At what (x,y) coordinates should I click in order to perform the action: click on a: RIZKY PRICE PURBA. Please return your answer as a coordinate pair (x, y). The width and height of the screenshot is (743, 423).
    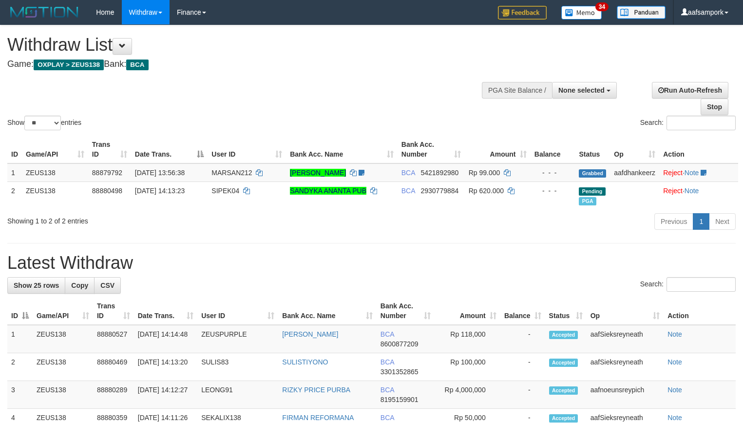
    Looking at the image, I should click on (316, 389).